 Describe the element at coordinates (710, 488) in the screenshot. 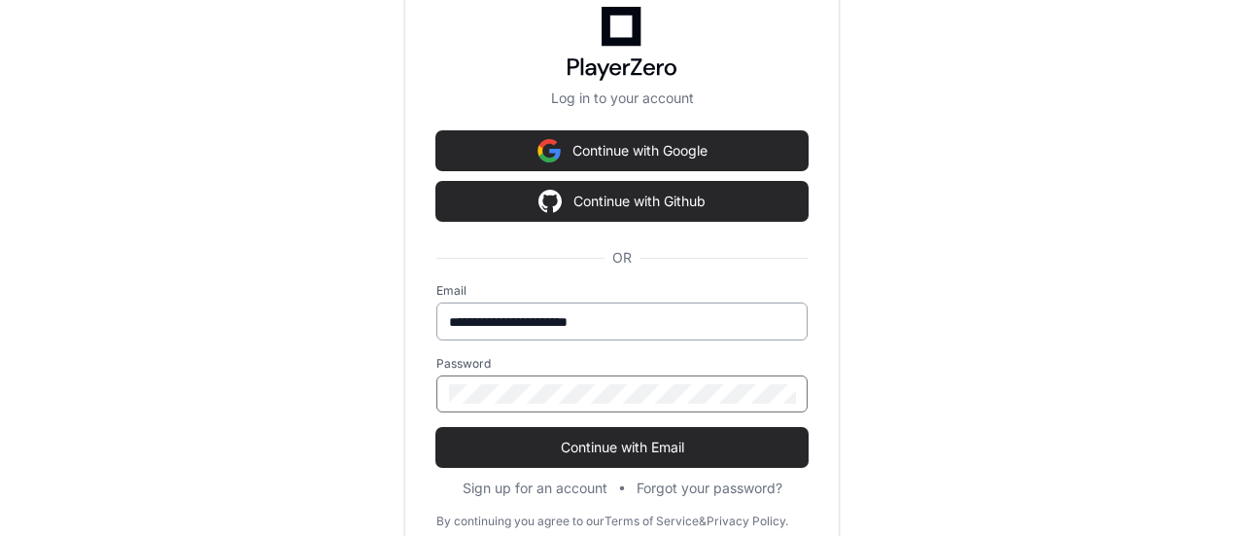

I see `button: Forgot your password?` at that location.